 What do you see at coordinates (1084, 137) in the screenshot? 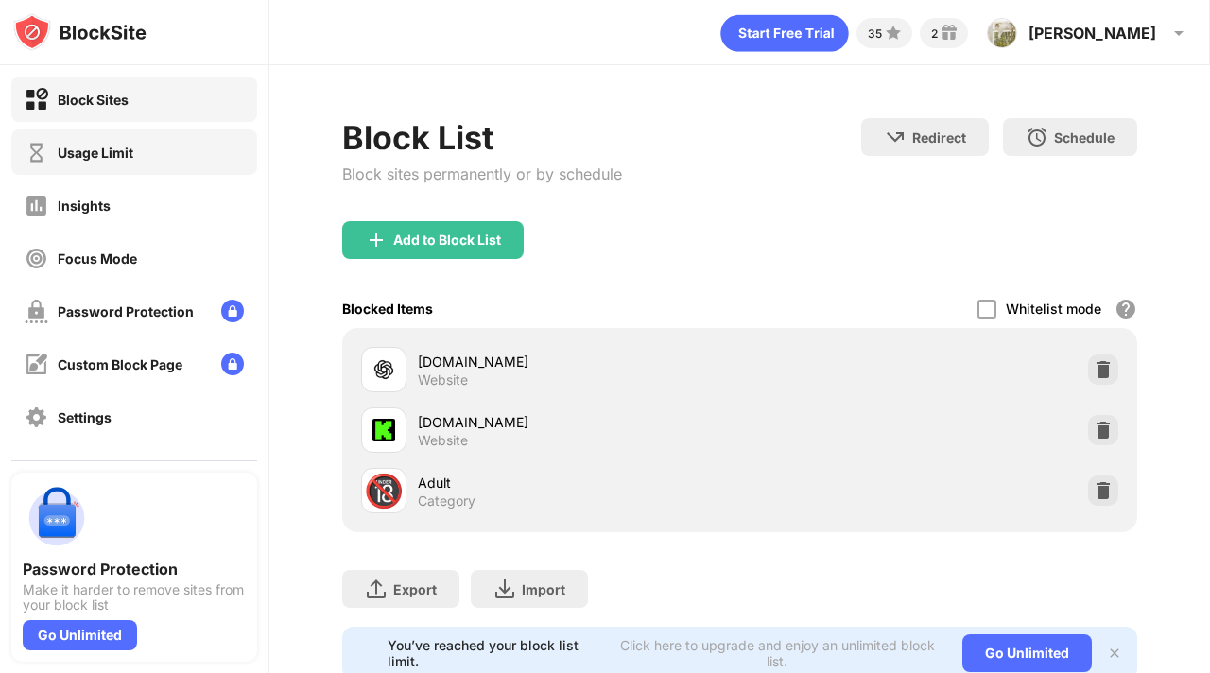
I see `div: Schedule` at bounding box center [1084, 137].